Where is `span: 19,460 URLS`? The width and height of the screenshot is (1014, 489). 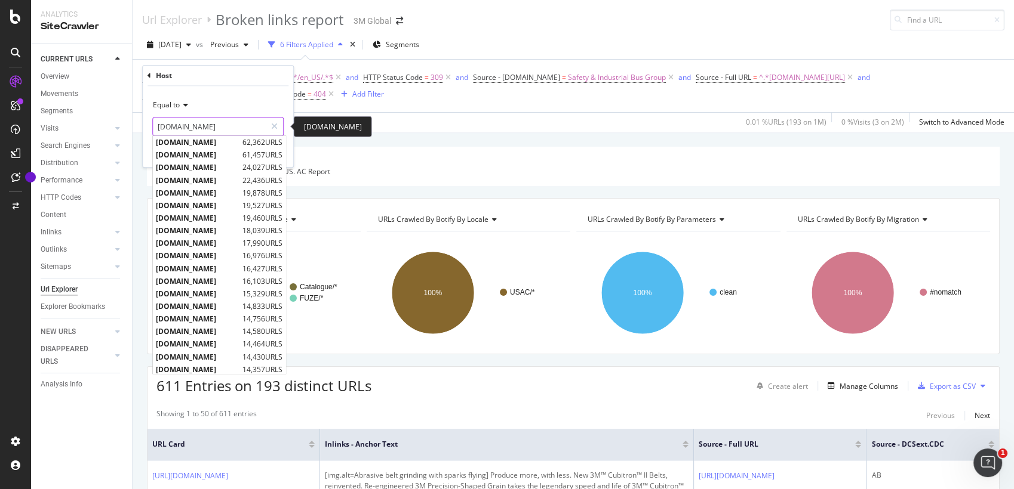
span: 19,460 URLS is located at coordinates (262, 218).